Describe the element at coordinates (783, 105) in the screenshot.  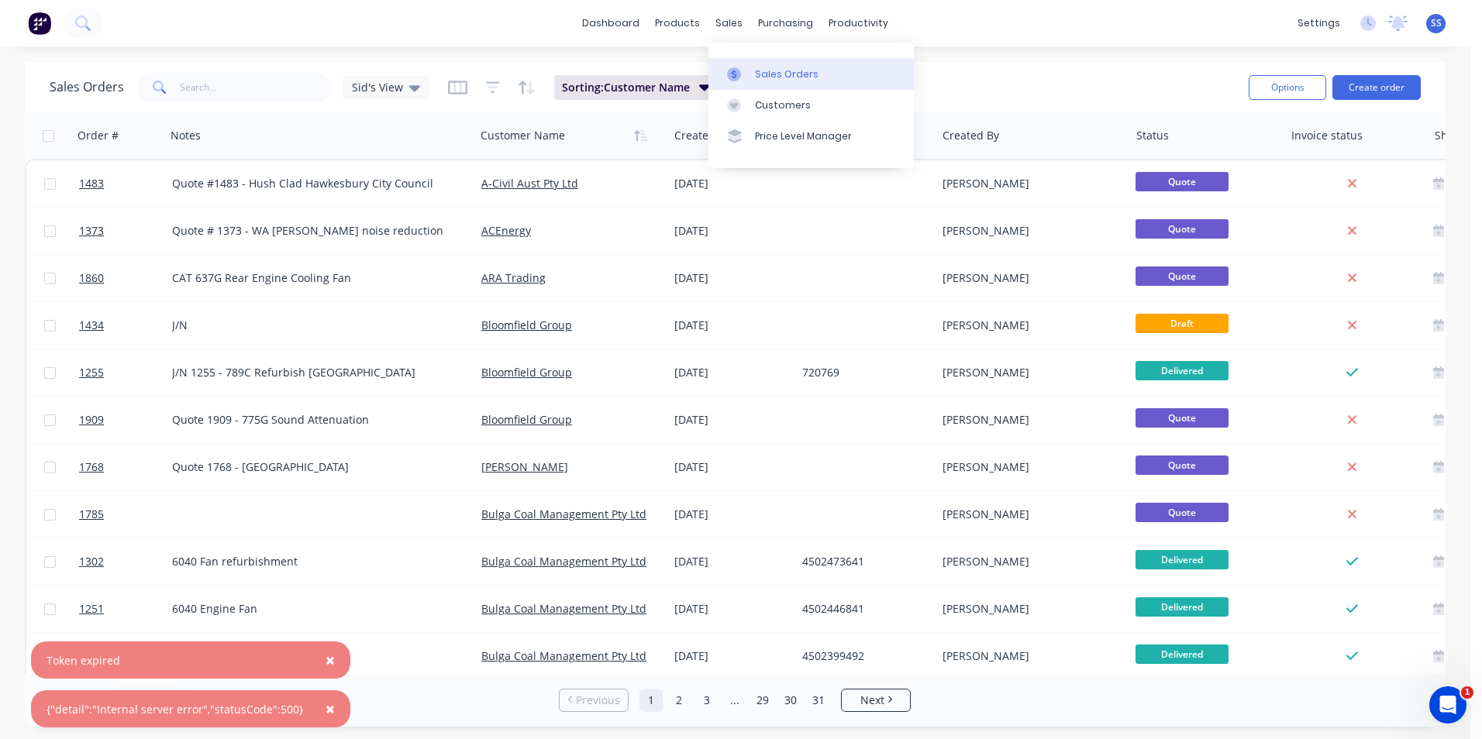
I see `div: Customers` at that location.